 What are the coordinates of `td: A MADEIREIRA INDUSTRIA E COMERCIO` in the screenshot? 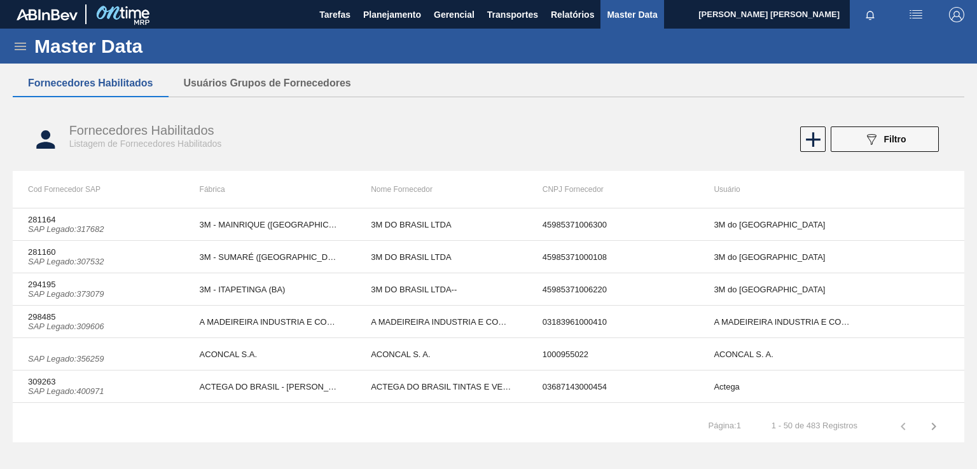 It's located at (441, 322).